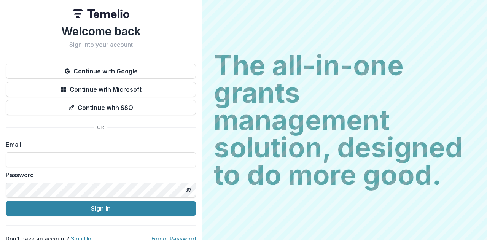  What do you see at coordinates (99, 145) in the screenshot?
I see `label: Email` at bounding box center [99, 145].